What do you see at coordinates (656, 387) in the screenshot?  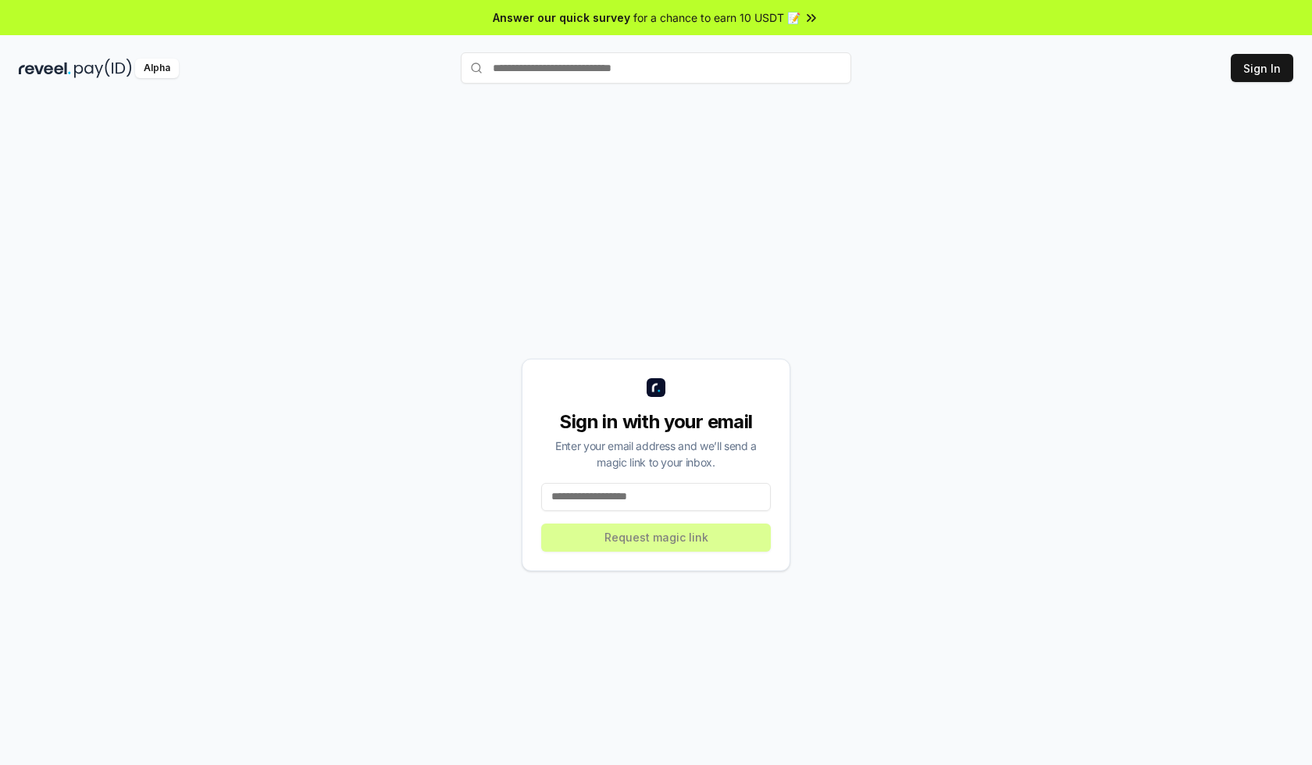 I see `img: logo_small` at bounding box center [656, 387].